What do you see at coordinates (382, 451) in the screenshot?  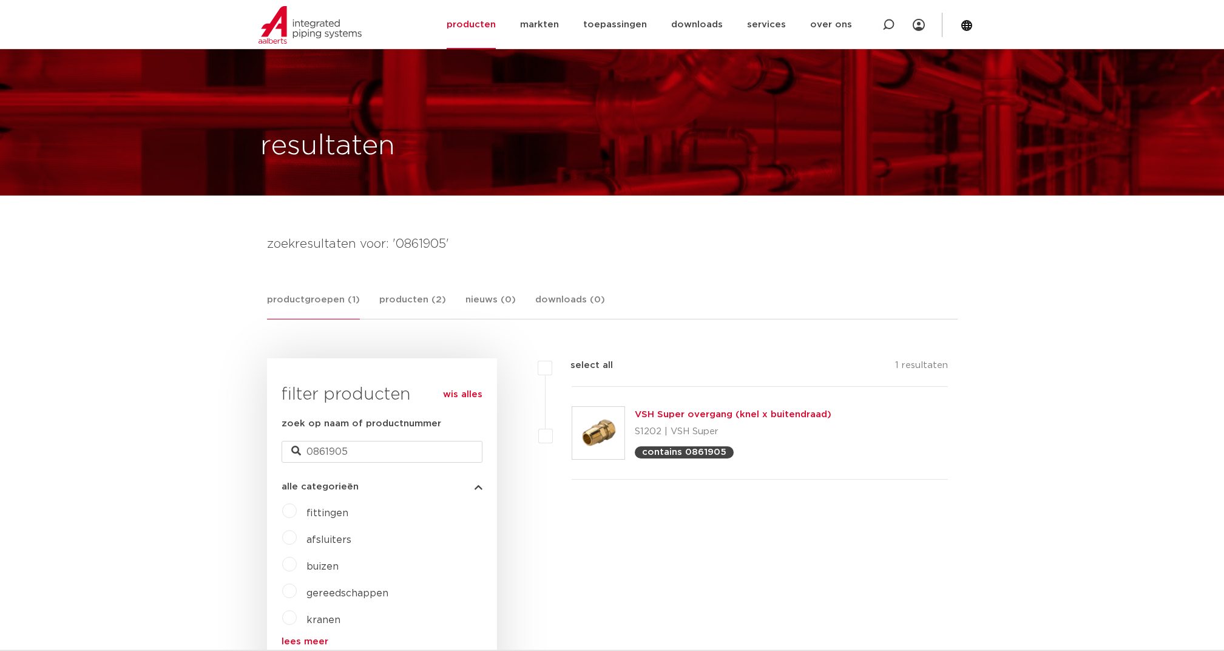 I see `input: zoeken` at bounding box center [382, 451].